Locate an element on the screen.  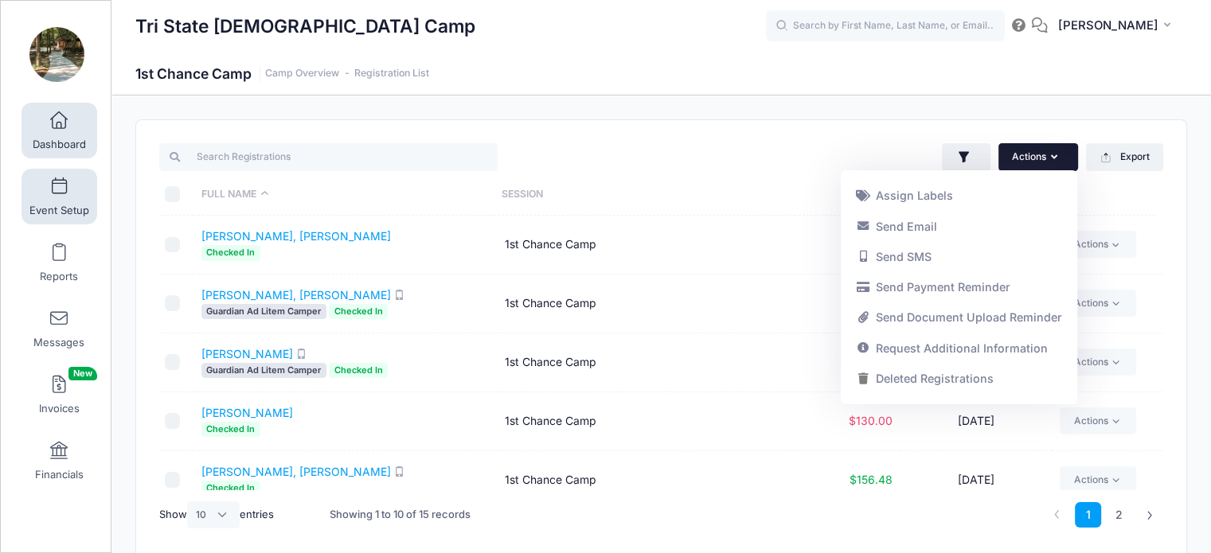
span: Reports is located at coordinates (59, 276).